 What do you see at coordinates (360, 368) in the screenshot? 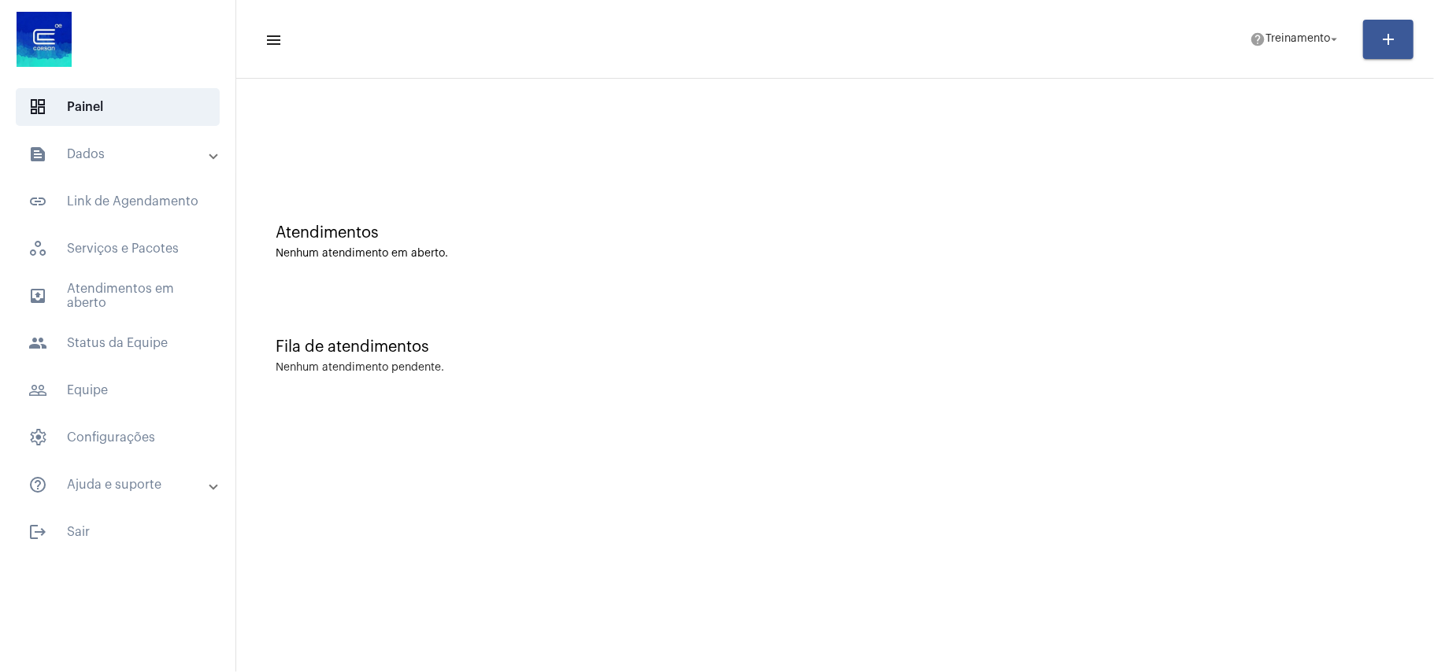
I see `div: Nenhum atendimento pendente.` at bounding box center [360, 368].